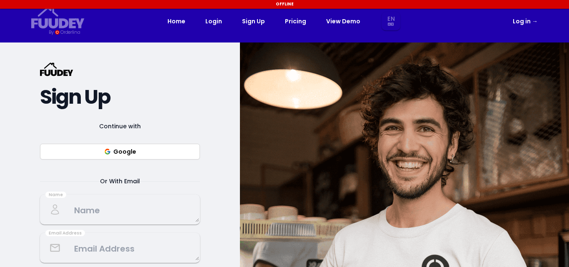  Describe the element at coordinates (120, 181) in the screenshot. I see `span: Or With Email` at that location.